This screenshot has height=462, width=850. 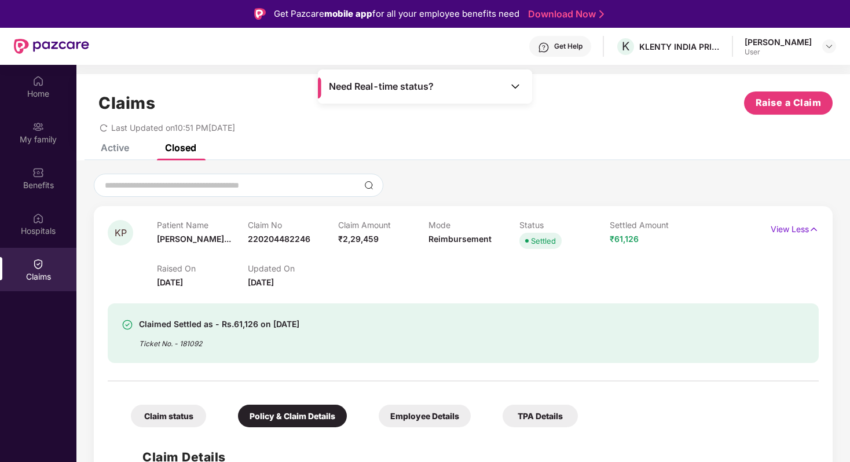 I want to click on span: Need Real-time status?, so click(x=381, y=86).